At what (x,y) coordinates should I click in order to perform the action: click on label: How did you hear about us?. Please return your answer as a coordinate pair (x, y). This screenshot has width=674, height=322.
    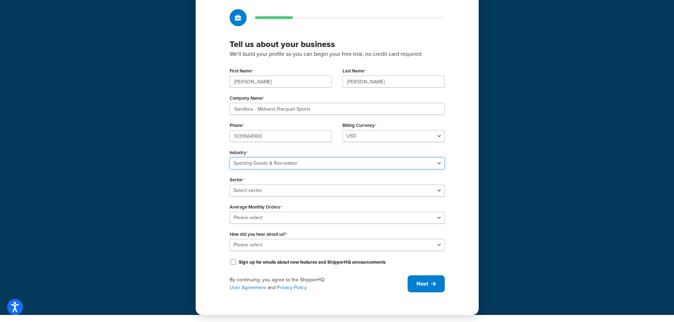
    Looking at the image, I should click on (258, 235).